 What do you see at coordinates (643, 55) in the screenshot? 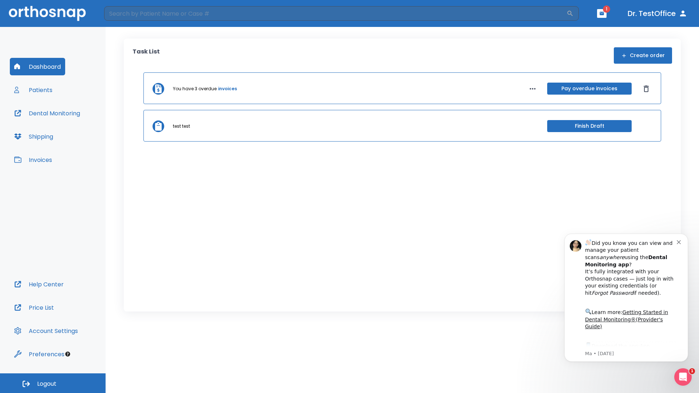
I see `button: Create order` at bounding box center [643, 55].